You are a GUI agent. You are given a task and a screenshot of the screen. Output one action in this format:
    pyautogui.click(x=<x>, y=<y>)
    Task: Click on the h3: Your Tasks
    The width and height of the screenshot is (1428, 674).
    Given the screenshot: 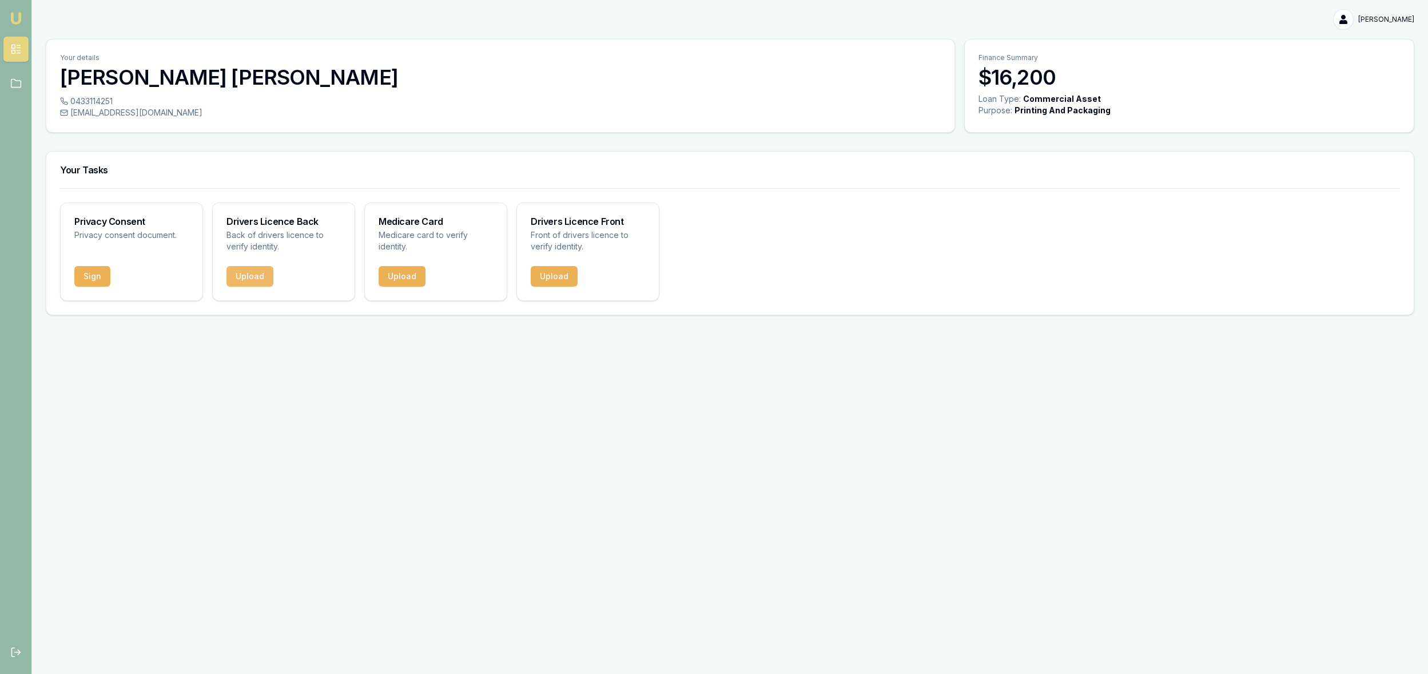 What is the action you would take?
    pyautogui.click(x=730, y=170)
    